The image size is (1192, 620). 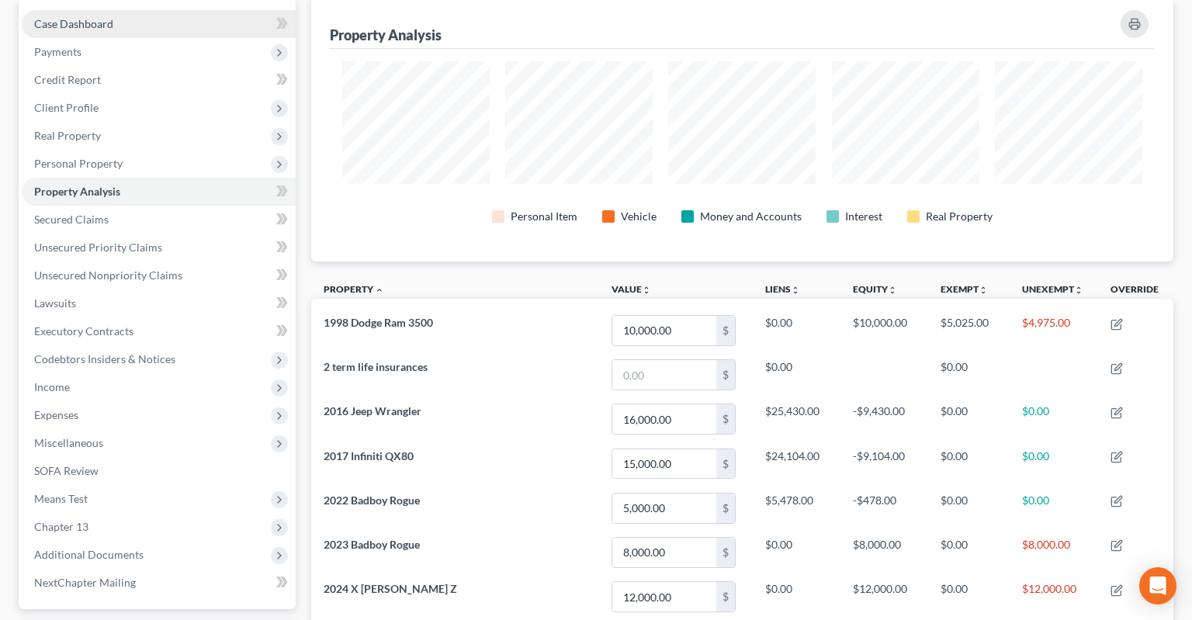 What do you see at coordinates (1158, 586) in the screenshot?
I see `div: Open Intercom Messenger` at bounding box center [1158, 586].